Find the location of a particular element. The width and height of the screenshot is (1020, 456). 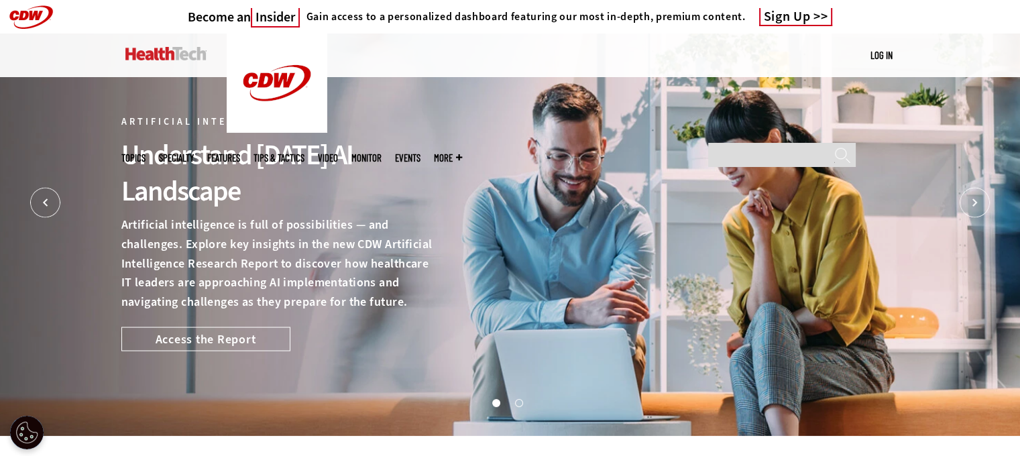

a: MonITor is located at coordinates (366, 158).